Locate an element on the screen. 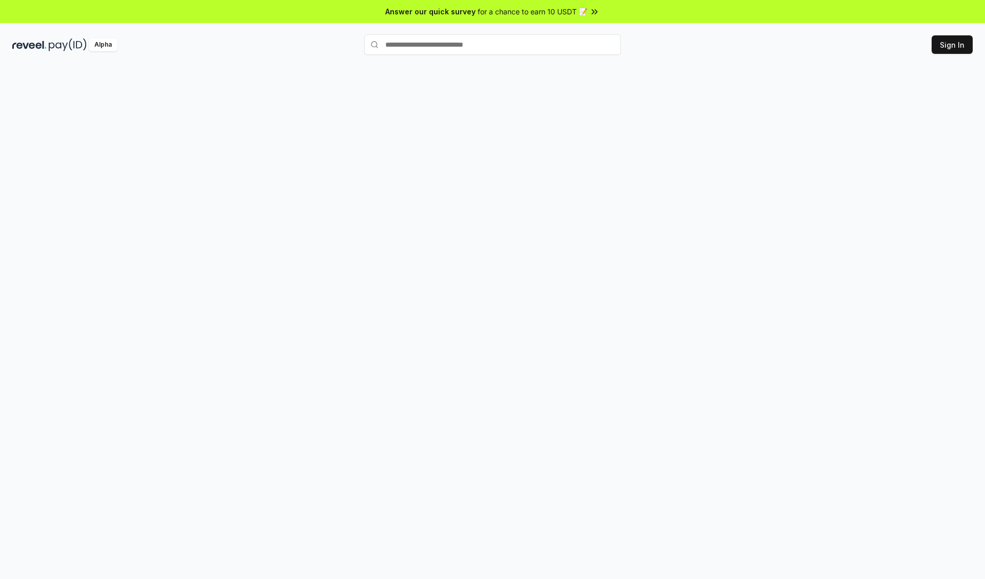 Image resolution: width=985 pixels, height=579 pixels. span: for a chance to earn 10 USDT 📝 is located at coordinates (533, 11).